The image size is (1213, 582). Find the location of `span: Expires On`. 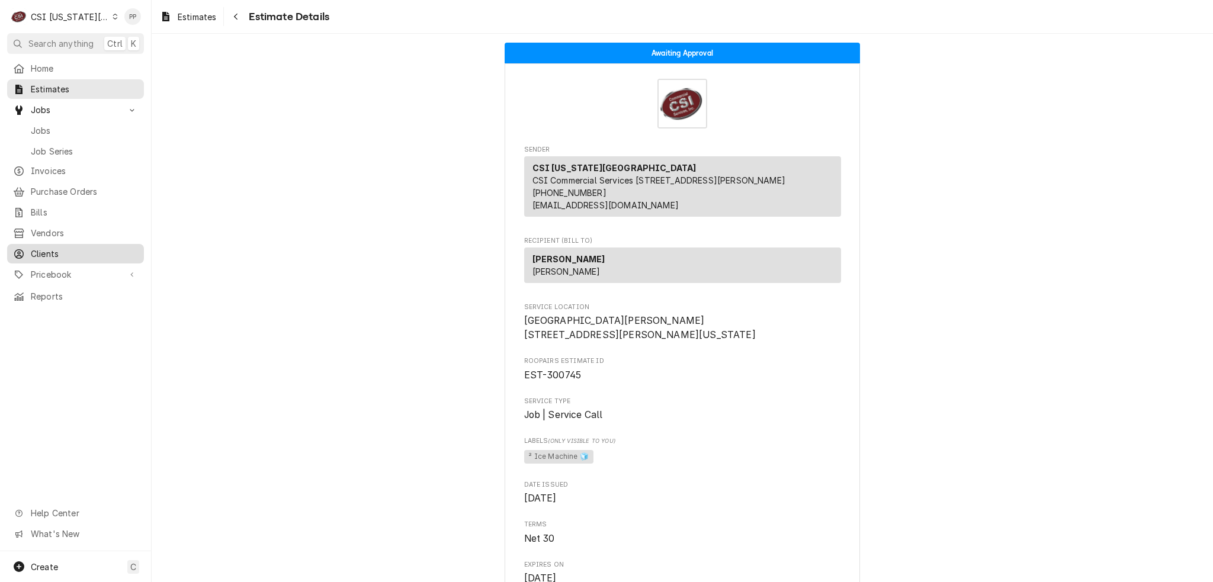

span: Expires On is located at coordinates (682, 565).